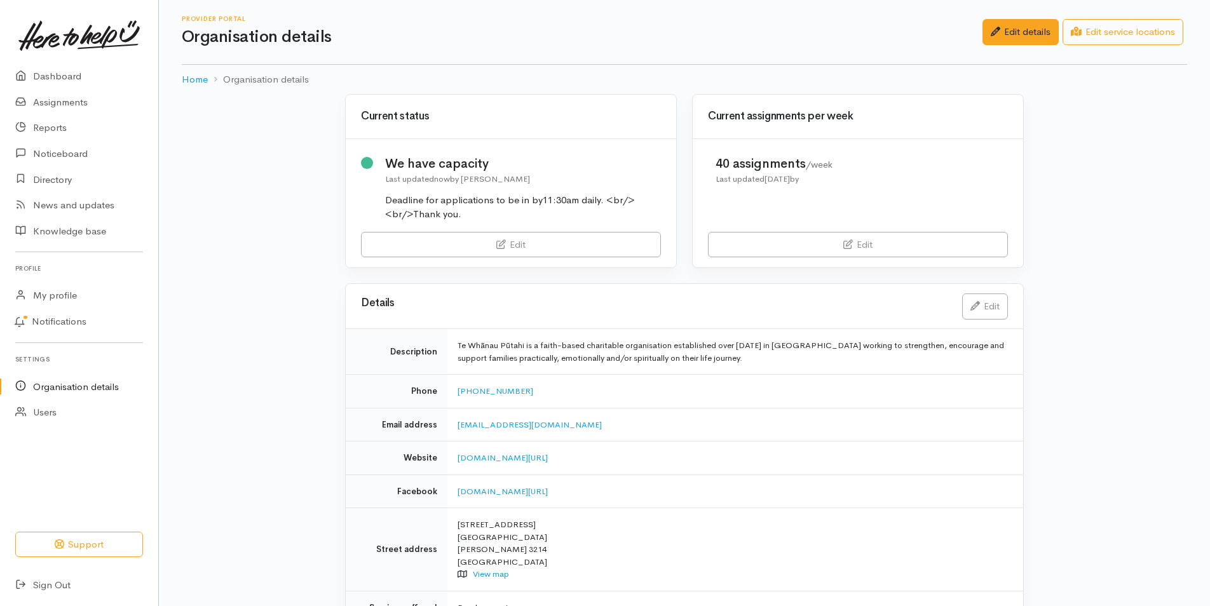  I want to click on time: now, so click(442, 179).